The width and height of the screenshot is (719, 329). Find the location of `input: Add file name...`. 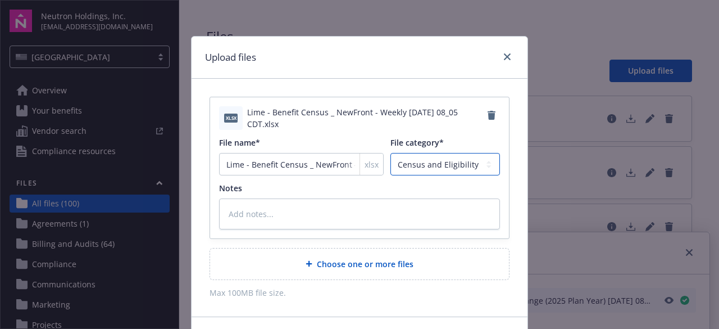

input: Add file name... is located at coordinates (301, 164).